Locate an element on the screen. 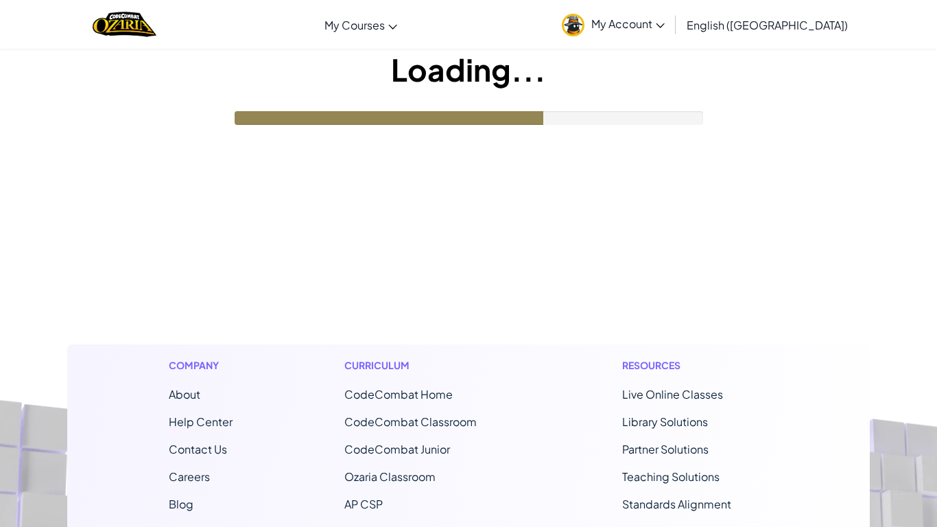 The image size is (937, 527). span: CodeCombat Home is located at coordinates (399, 394).